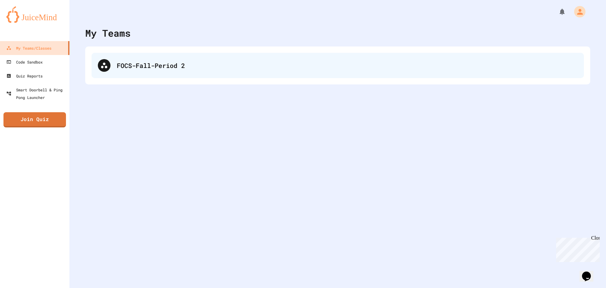  I want to click on div: My Notifications, so click(557, 12).